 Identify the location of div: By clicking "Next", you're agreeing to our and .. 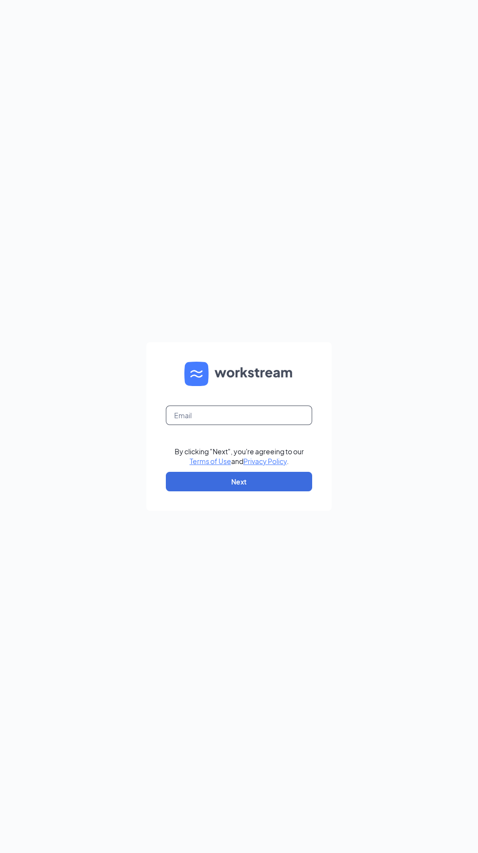
(239, 456).